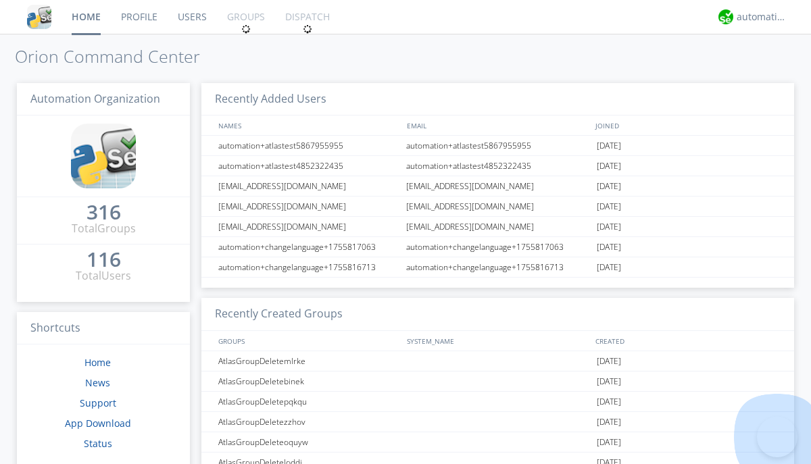 This screenshot has height=464, width=811. Describe the element at coordinates (103, 328) in the screenshot. I see `h3: Shortcuts` at that location.